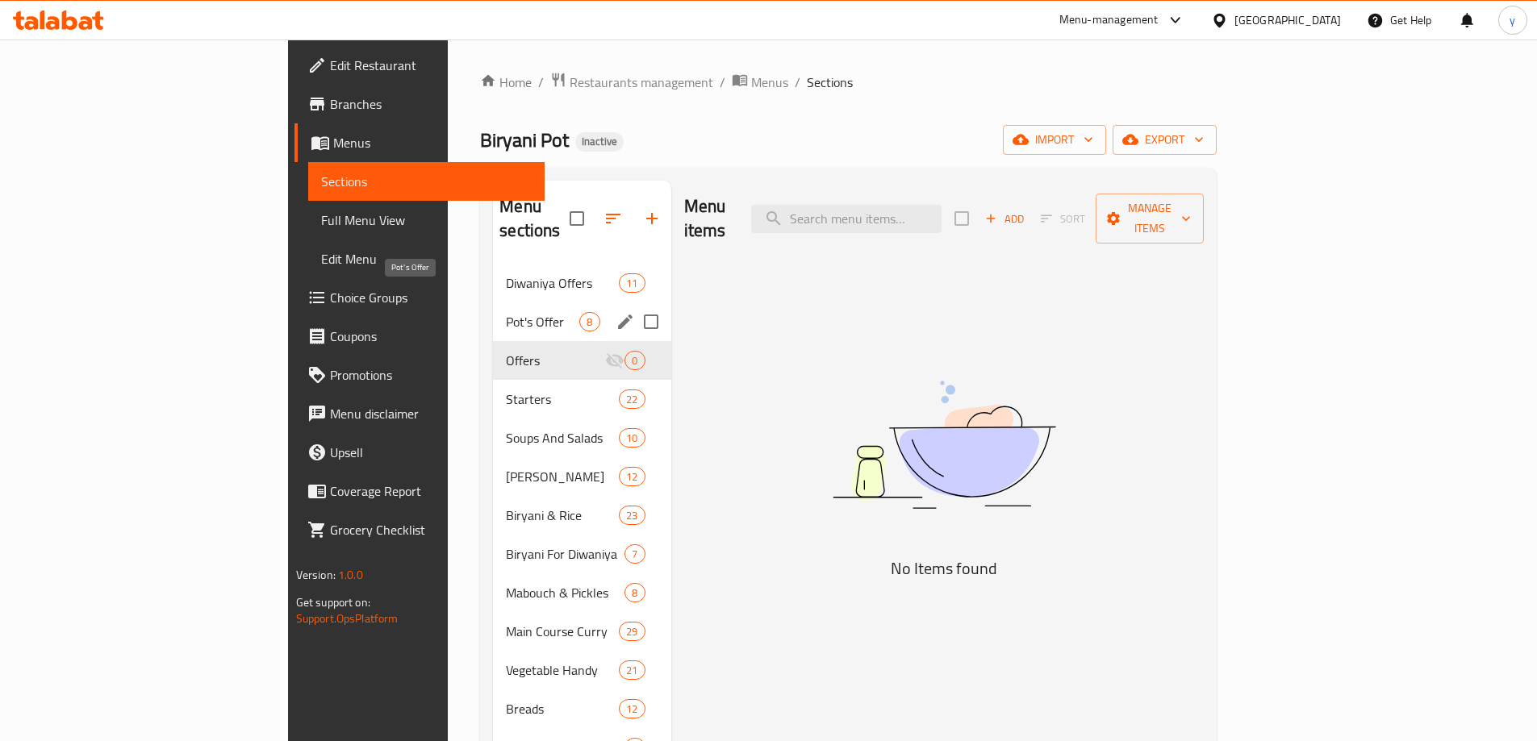 Image resolution: width=1537 pixels, height=741 pixels. I want to click on div: Diwaniya Offers11, so click(582, 283).